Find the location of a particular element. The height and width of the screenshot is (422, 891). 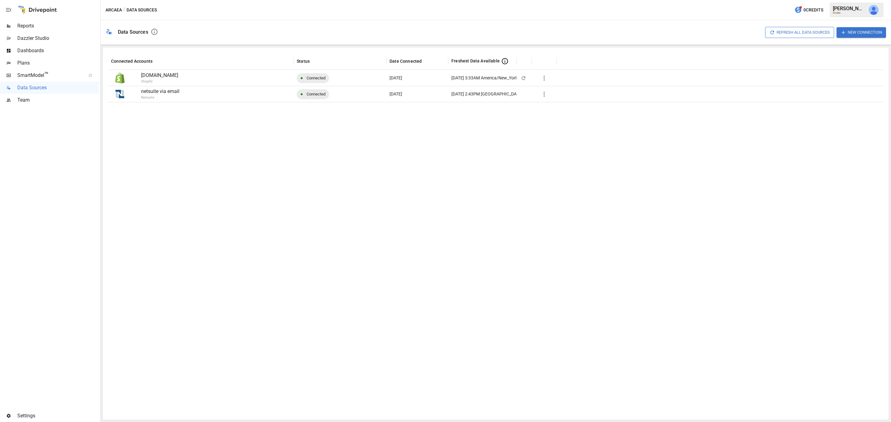

span: SmartModel is located at coordinates (49, 75).